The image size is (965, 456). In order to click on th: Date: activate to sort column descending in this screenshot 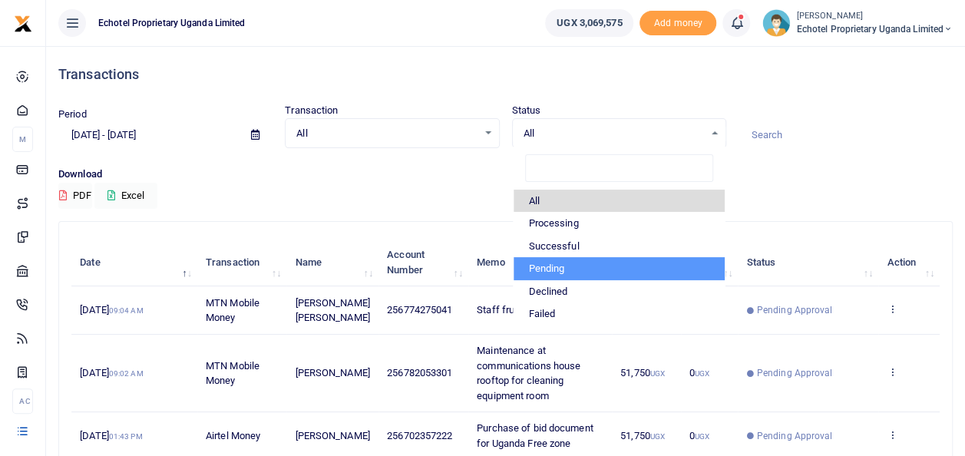, I will do `click(134, 263)`.